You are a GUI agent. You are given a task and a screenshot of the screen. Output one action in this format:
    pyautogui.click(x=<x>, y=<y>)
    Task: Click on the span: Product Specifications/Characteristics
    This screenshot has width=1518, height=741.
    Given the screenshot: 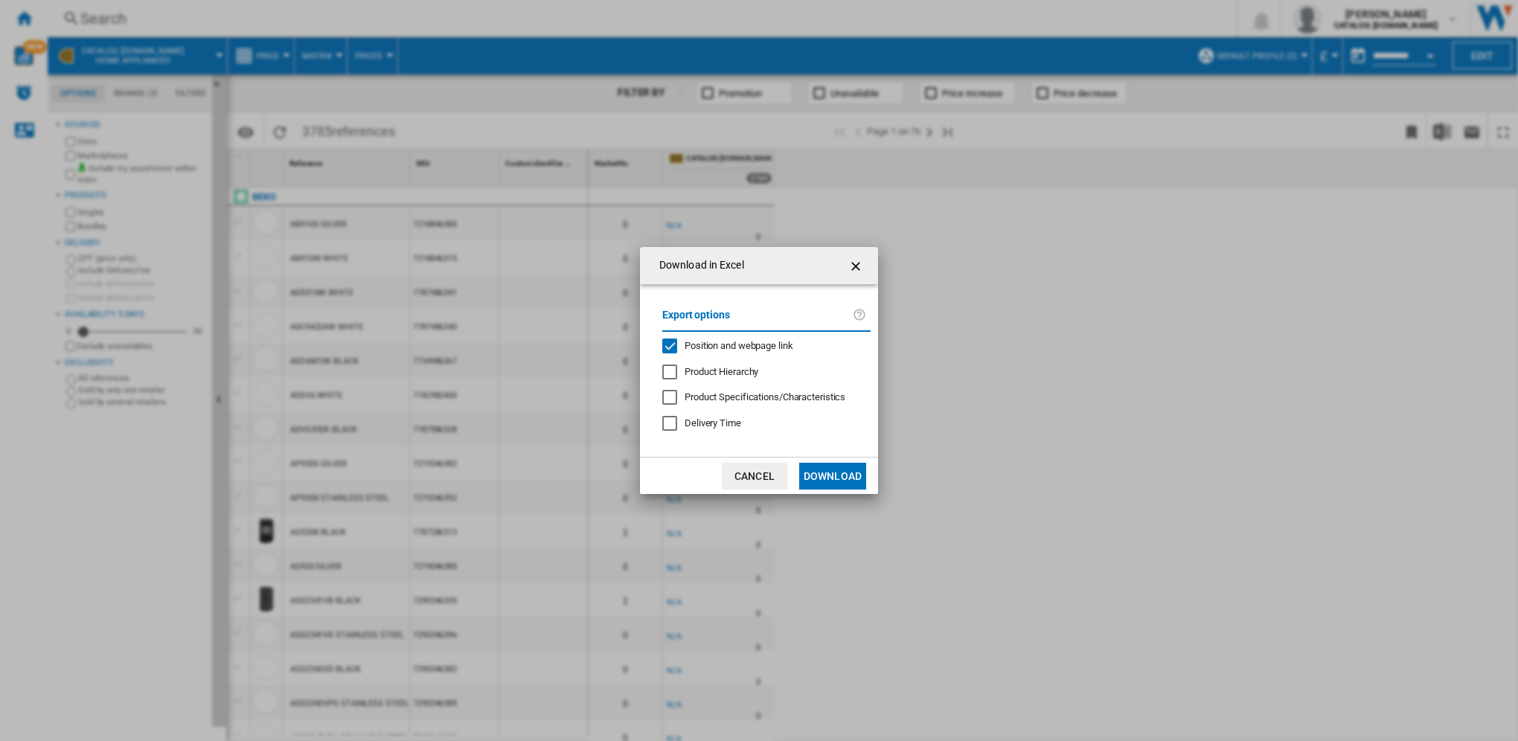 What is the action you would take?
    pyautogui.click(x=765, y=397)
    